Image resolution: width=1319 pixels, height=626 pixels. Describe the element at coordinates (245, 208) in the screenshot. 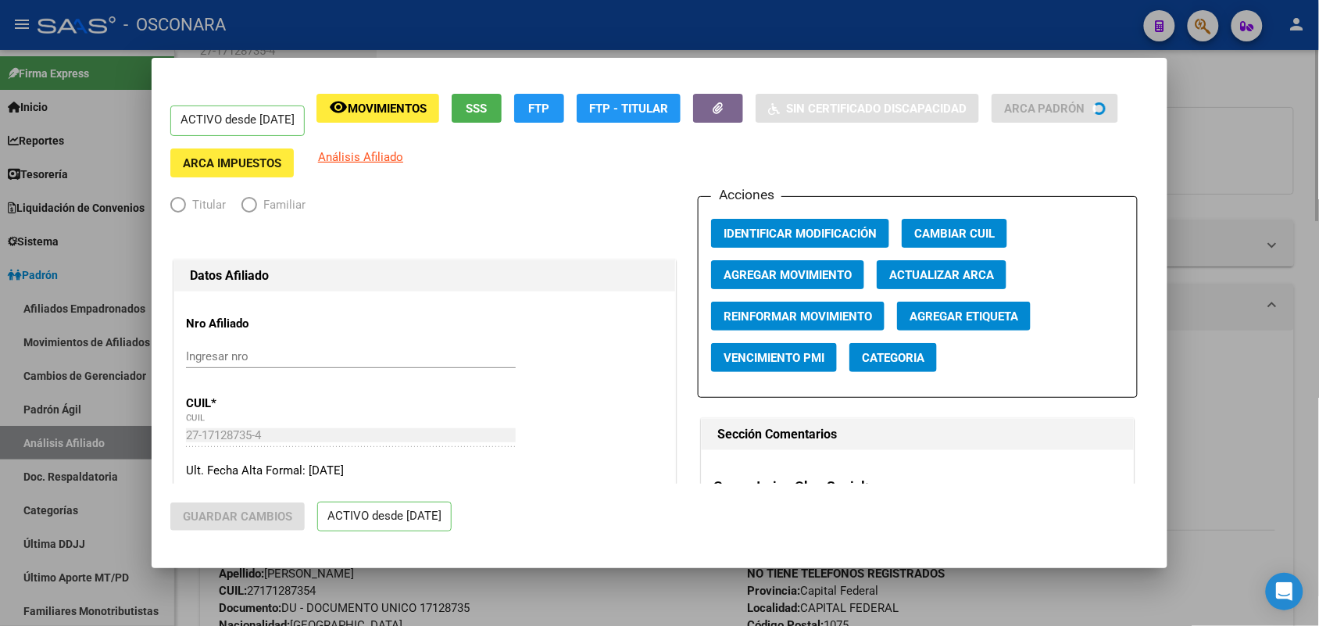

I see `mat-radio-group: Elija una opción` at that location.